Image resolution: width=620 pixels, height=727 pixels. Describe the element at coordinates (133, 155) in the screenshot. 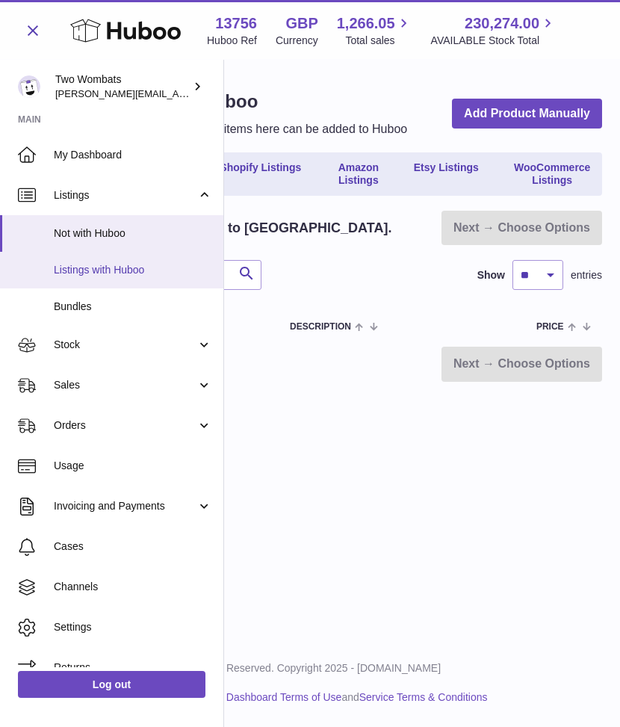

I see `span: My Dashboard` at that location.